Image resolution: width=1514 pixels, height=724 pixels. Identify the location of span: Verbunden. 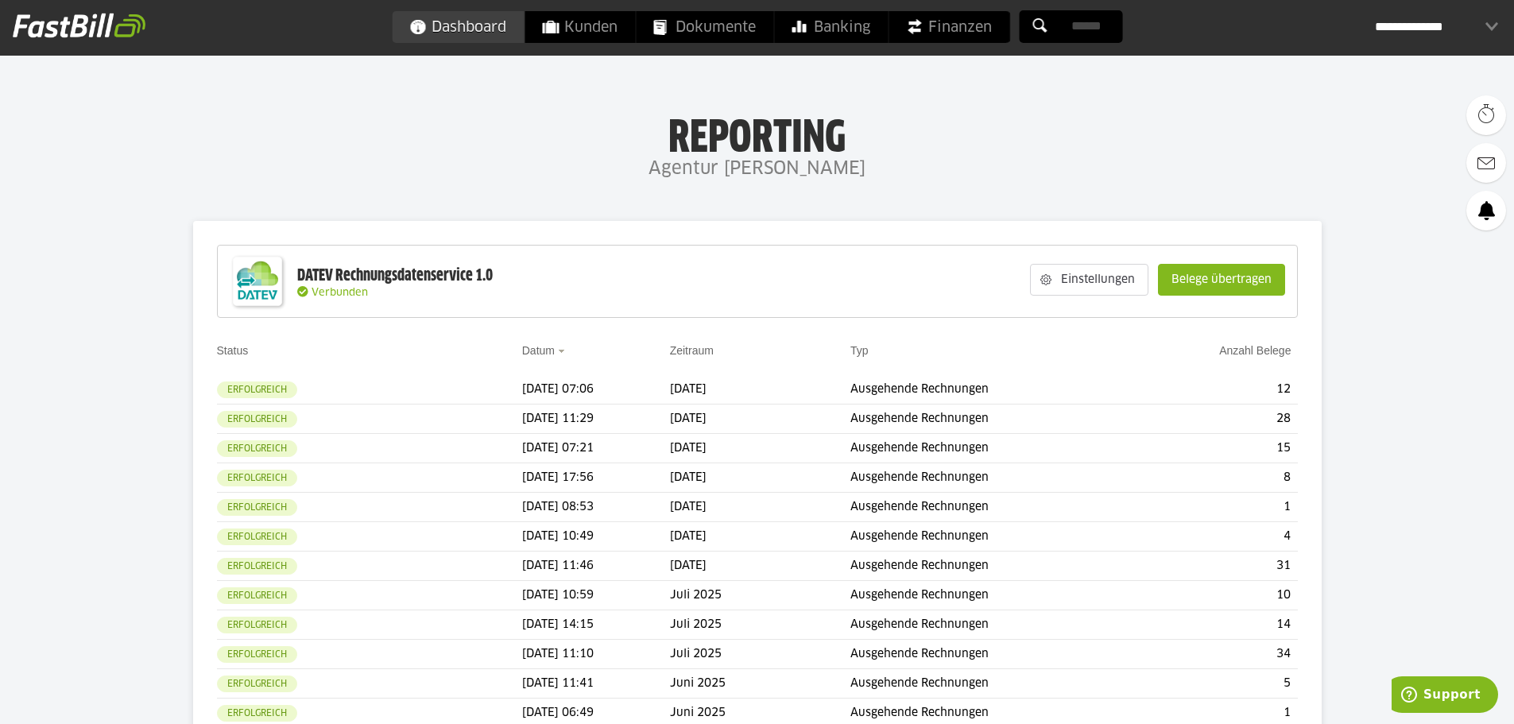
(339, 293).